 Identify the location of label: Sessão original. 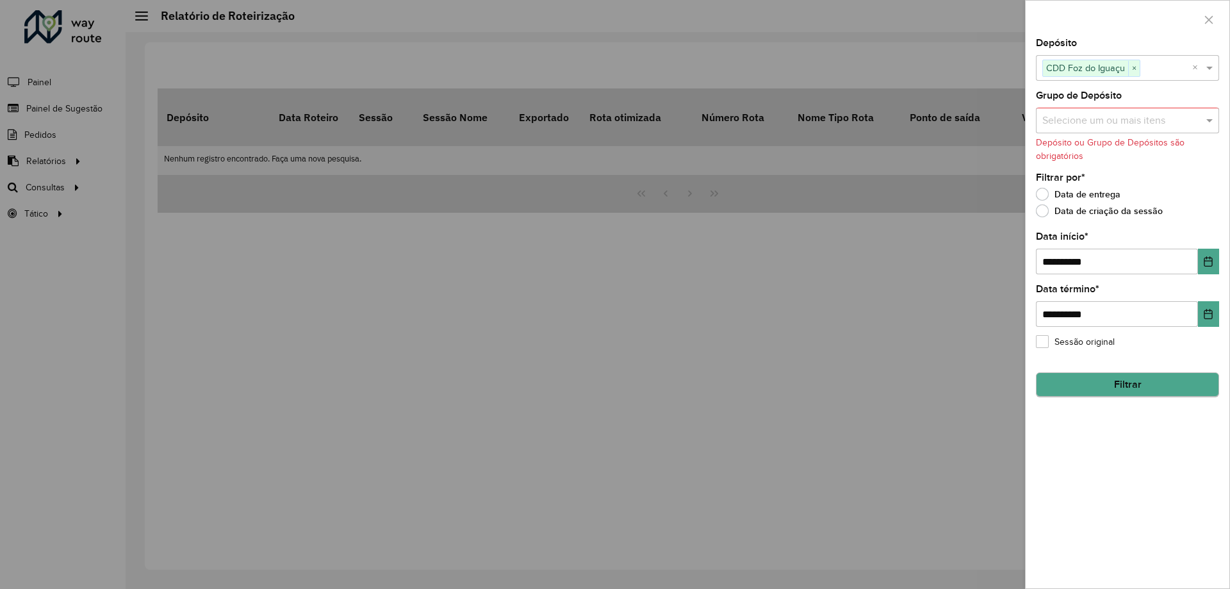
(1075, 341).